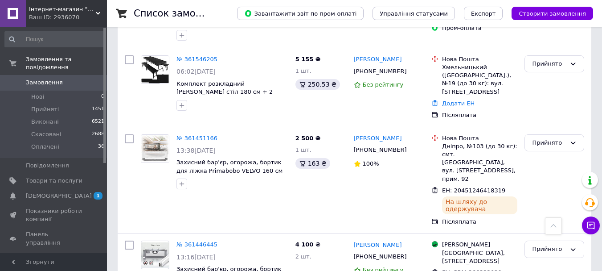  I want to click on span: 4 100 ₴, so click(308, 244).